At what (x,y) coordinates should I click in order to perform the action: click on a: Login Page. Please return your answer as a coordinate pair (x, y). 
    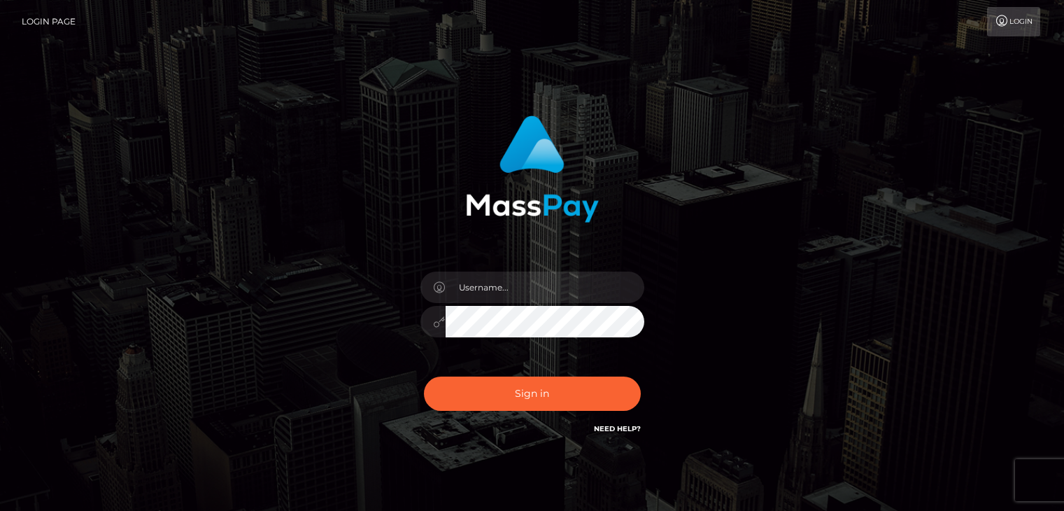
    Looking at the image, I should click on (48, 22).